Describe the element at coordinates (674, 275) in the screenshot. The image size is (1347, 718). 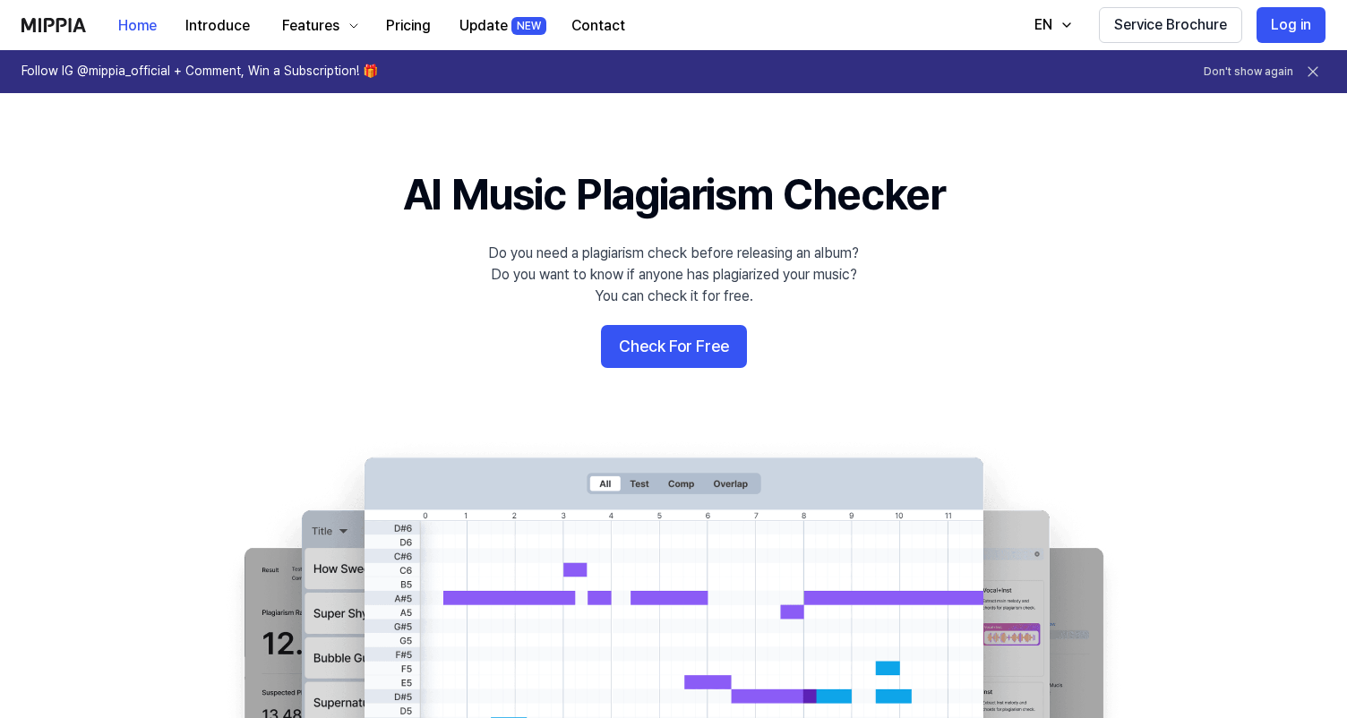
I see `div: Do you need a plagiarism check before releasing an album? Do you want to know if anyone has plagi...` at that location.